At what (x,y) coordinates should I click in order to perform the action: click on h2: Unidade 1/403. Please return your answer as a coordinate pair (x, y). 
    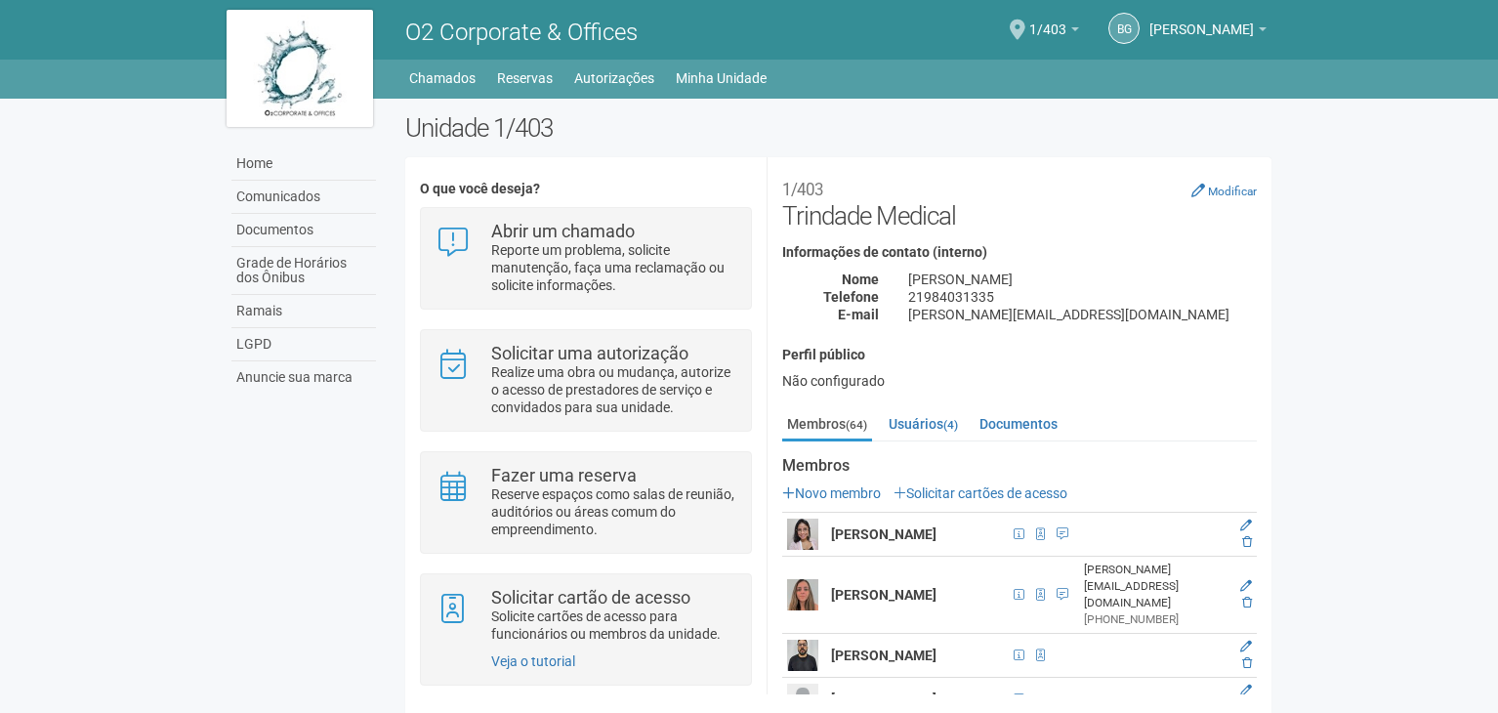
    Looking at the image, I should click on (838, 128).